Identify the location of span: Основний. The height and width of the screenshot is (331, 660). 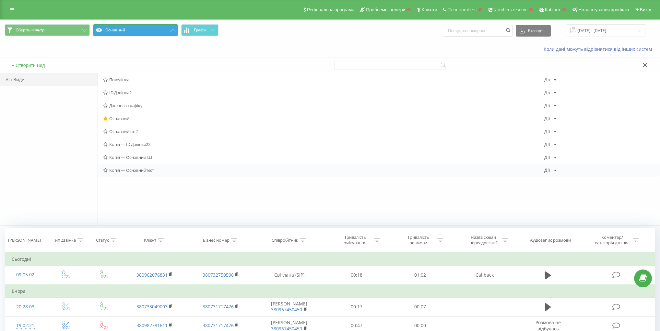
(323, 119).